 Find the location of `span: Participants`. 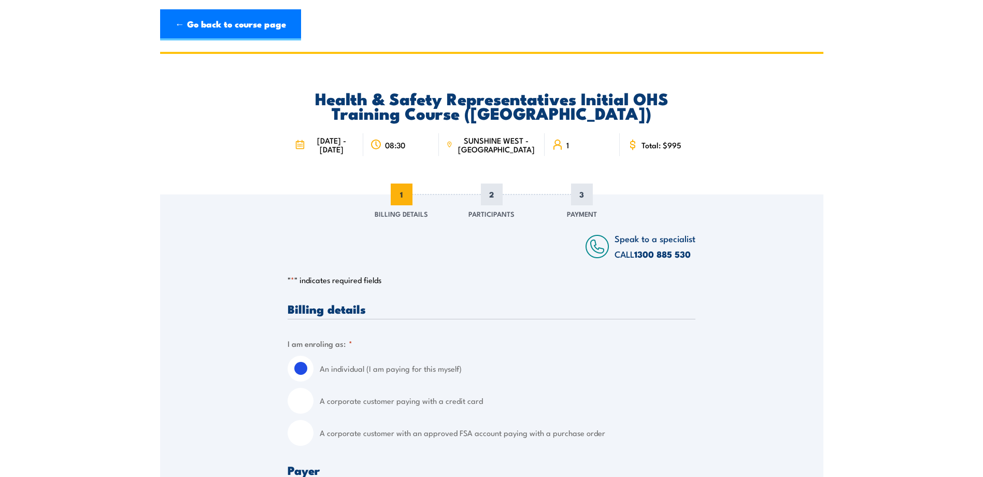

span: Participants is located at coordinates (491, 213).